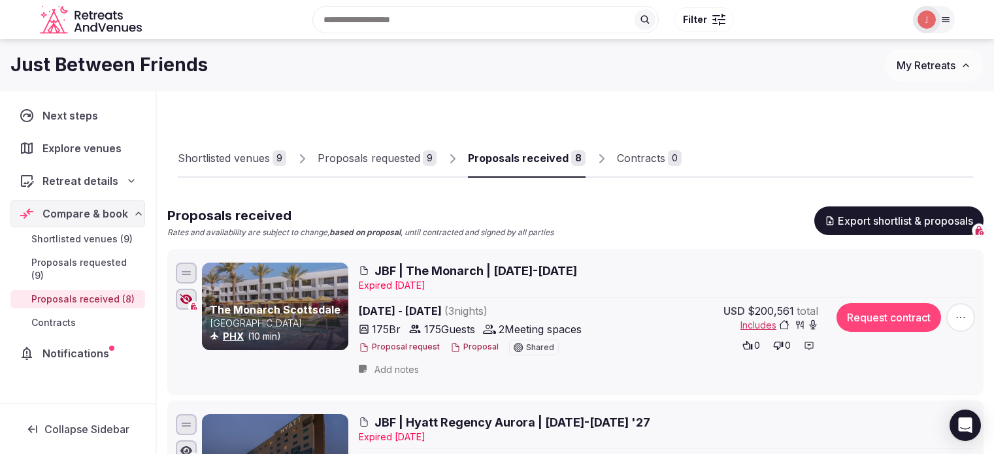 This screenshot has width=994, height=454. What do you see at coordinates (80, 181) in the screenshot?
I see `span: Retreat details` at bounding box center [80, 181].